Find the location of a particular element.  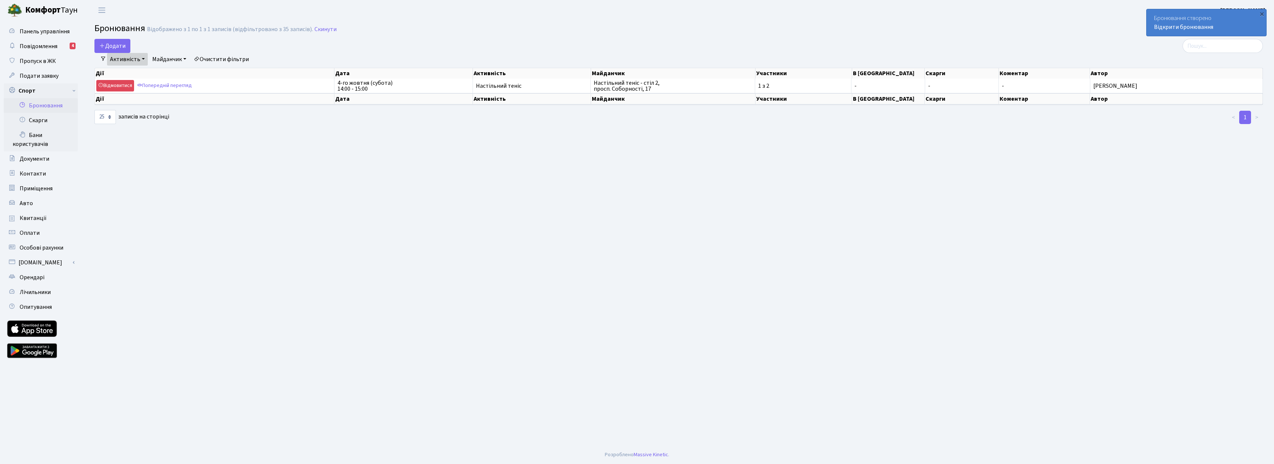

span: Настільний теніс - стіл 2, просп. Соборності, 17 is located at coordinates (673, 86).